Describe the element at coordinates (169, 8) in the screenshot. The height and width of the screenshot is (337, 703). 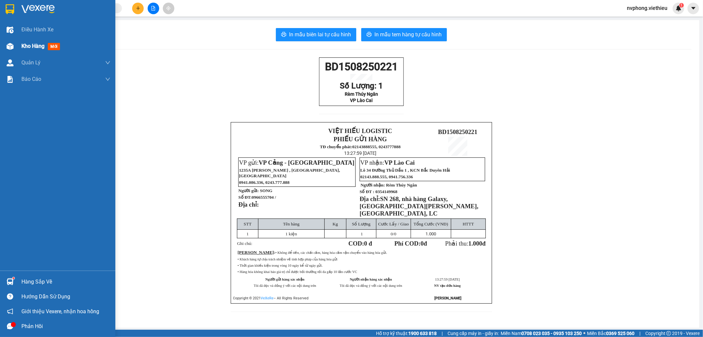
I see `button: aim` at that location.